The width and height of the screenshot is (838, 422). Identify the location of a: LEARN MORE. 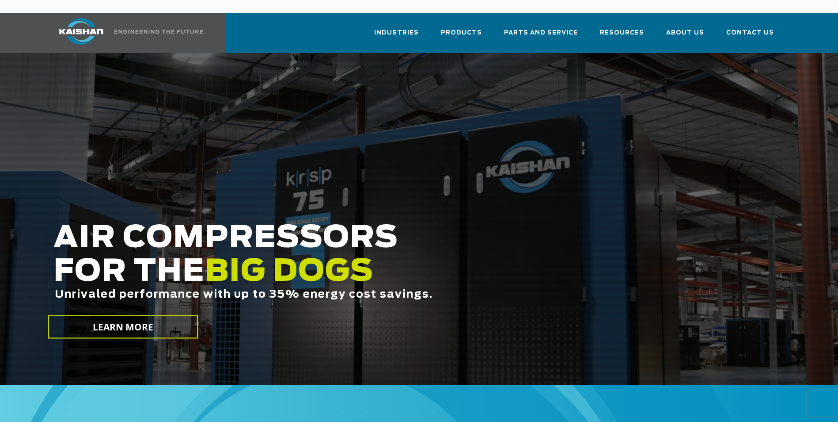
(123, 327).